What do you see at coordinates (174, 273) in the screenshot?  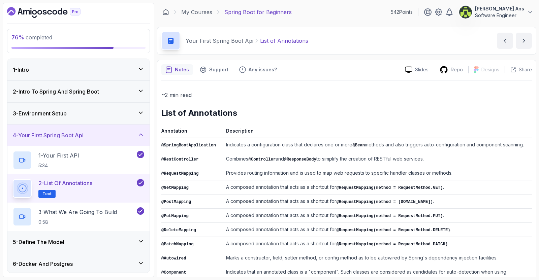 I see `code: @Component` at bounding box center [174, 273].